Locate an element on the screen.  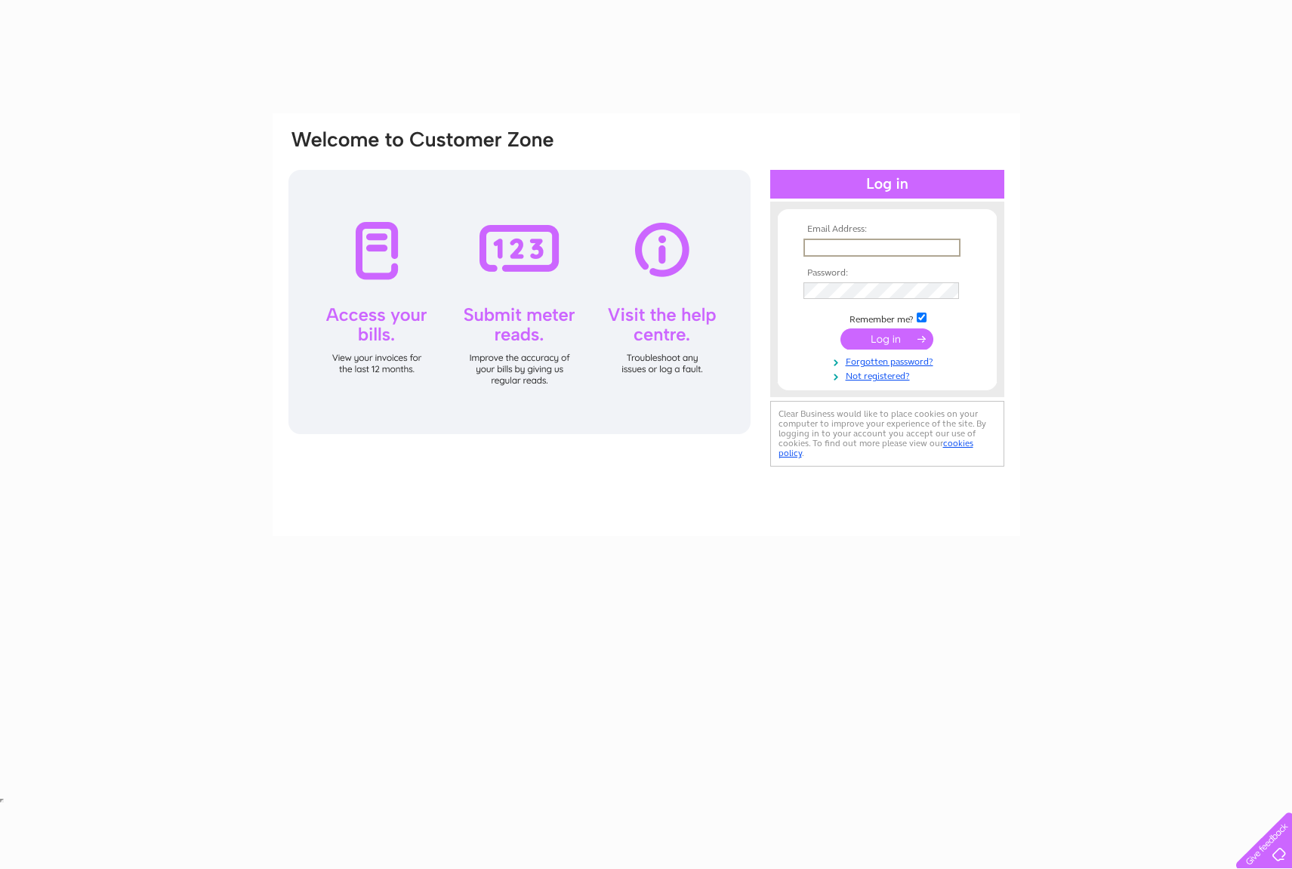
a: Not registered? is located at coordinates (889, 375).